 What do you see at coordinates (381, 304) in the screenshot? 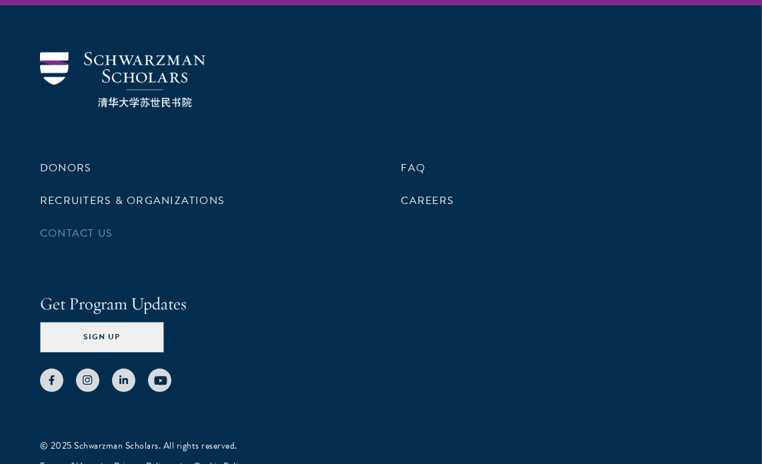
I see `h4: Get Program Updates` at bounding box center [381, 304].